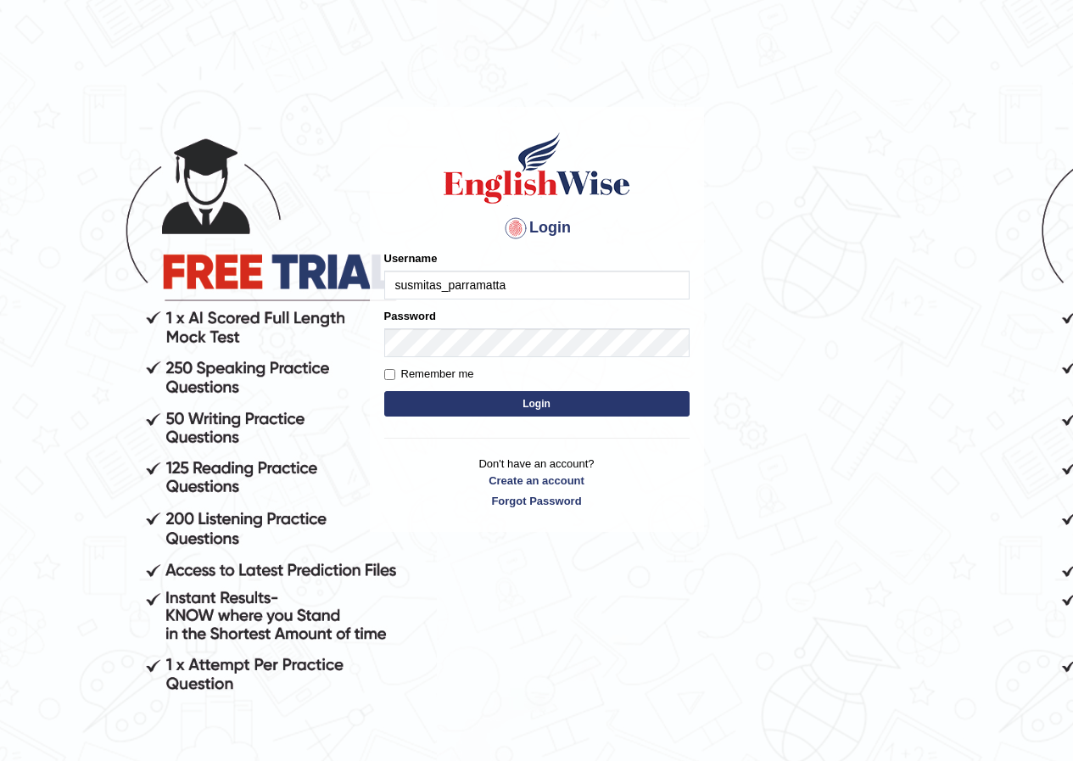 The image size is (1073, 761). I want to click on label: Remember me, so click(429, 374).